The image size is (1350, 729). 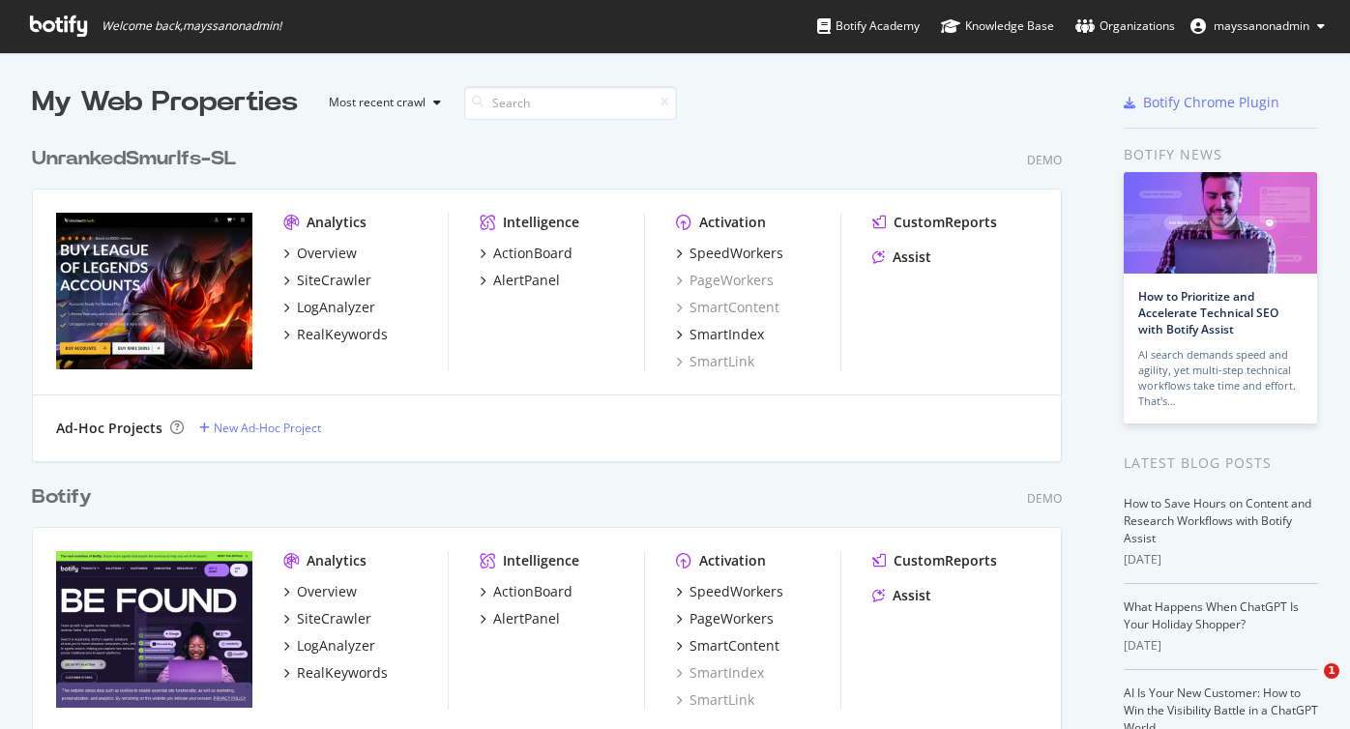 I want to click on span: Welcome back, mayssanonadmin !, so click(x=191, y=26).